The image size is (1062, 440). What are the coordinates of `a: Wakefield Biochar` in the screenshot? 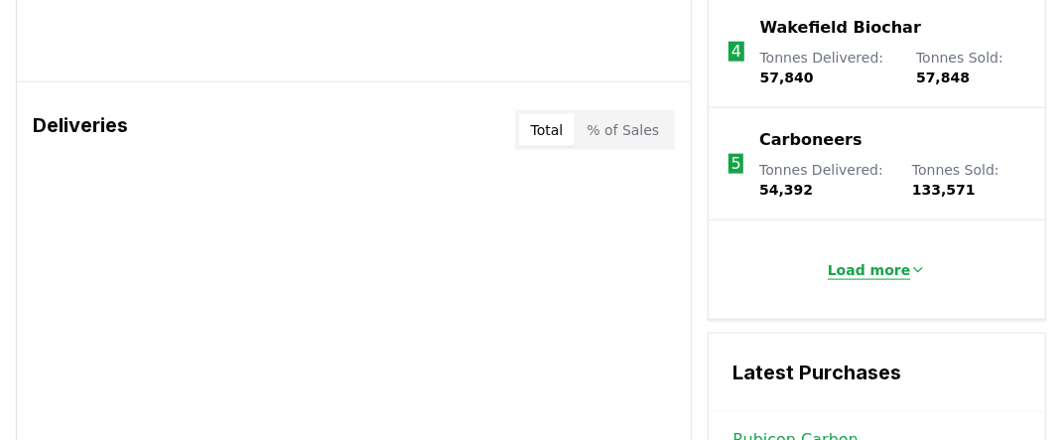 It's located at (841, 28).